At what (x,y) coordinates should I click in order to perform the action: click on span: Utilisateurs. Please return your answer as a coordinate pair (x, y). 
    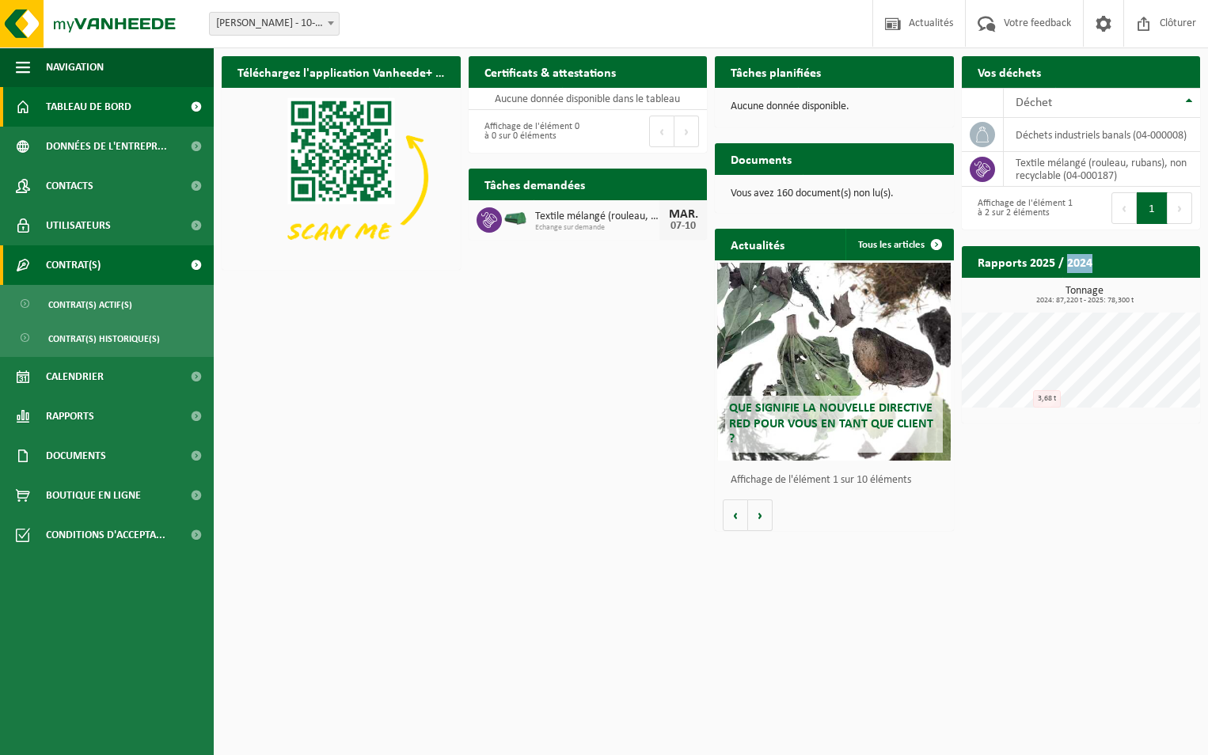
    Looking at the image, I should click on (78, 226).